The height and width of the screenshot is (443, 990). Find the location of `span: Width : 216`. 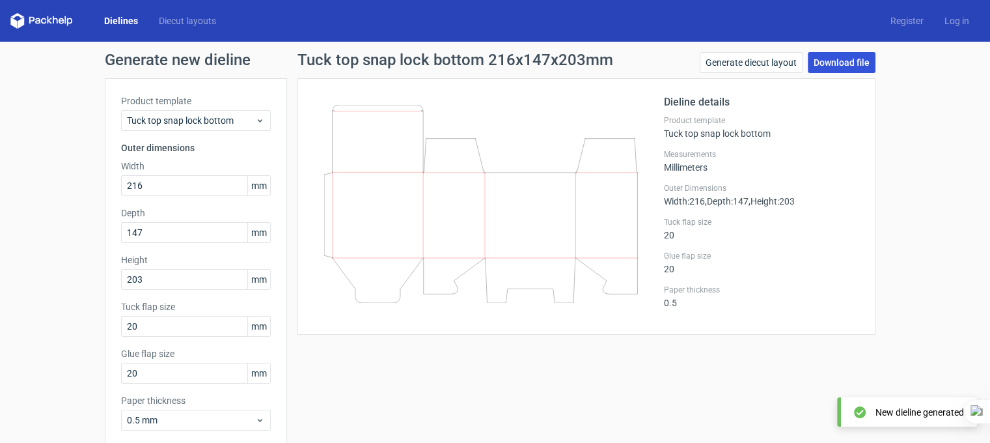

span: Width : 216 is located at coordinates (684, 201).